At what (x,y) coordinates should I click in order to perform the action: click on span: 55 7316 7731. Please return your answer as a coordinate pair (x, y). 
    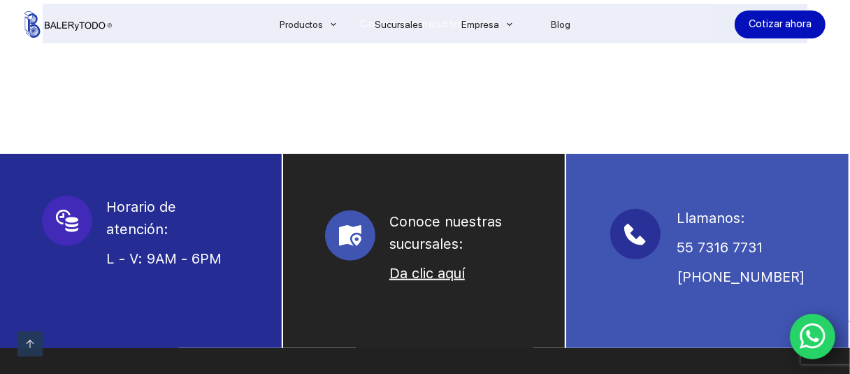
    Looking at the image, I should click on (719, 247).